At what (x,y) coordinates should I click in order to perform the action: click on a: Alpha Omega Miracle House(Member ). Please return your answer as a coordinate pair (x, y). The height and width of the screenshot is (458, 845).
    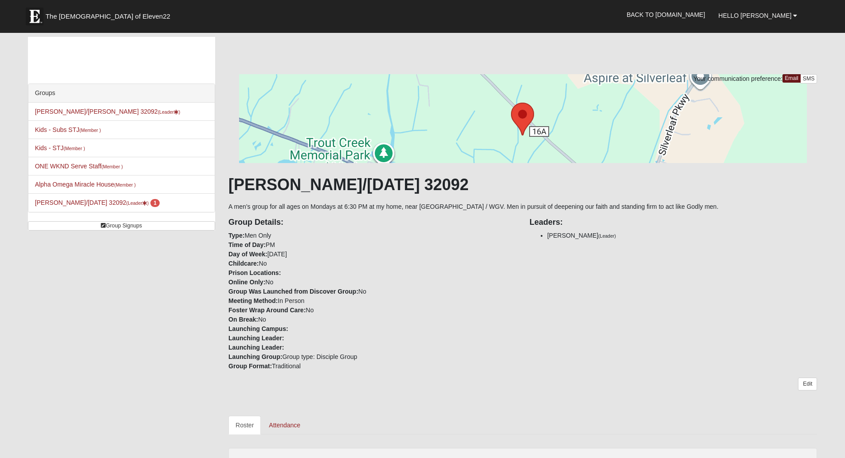
    Looking at the image, I should click on (85, 184).